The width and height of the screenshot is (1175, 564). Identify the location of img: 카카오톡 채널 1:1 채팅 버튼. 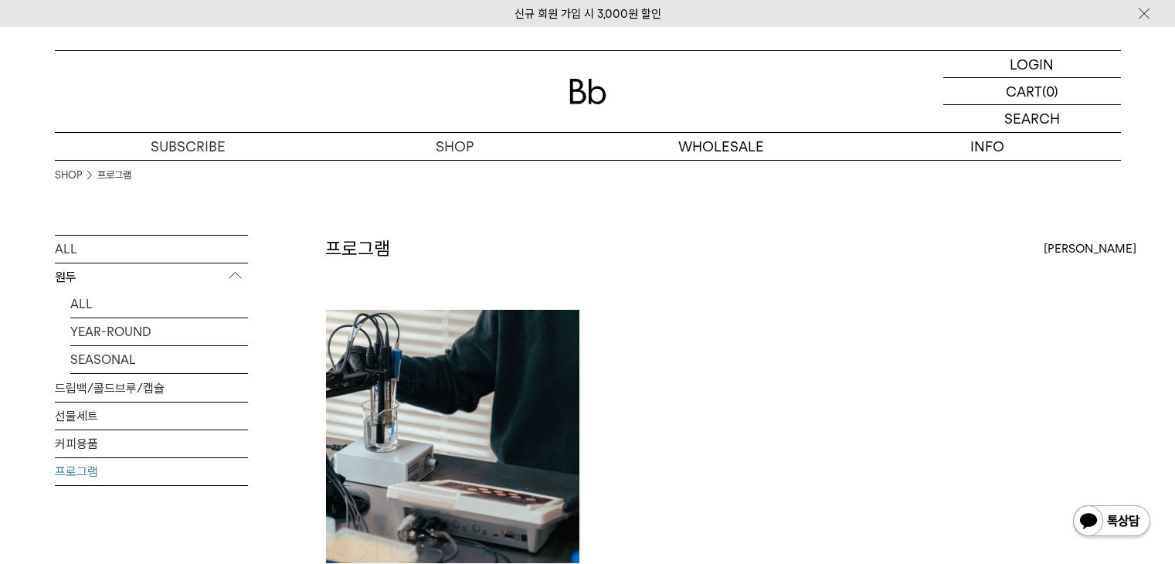
(1112, 522).